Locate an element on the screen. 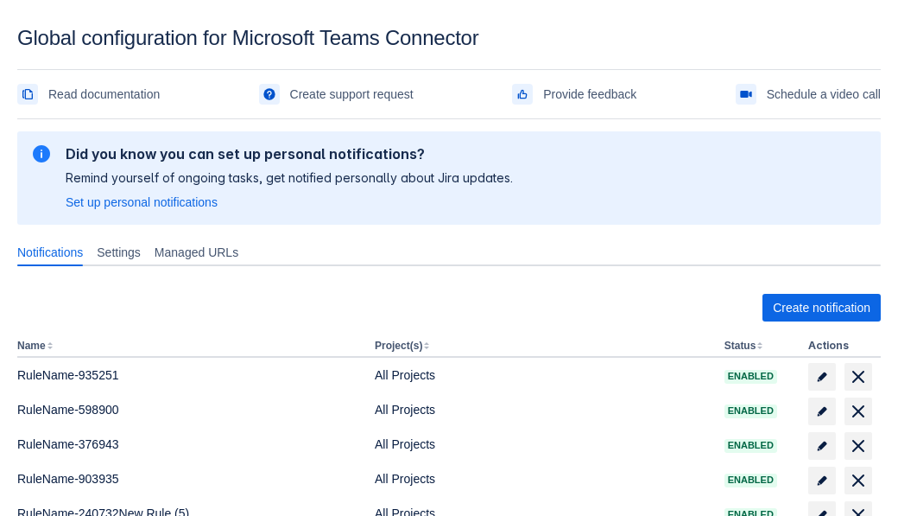 This screenshot has height=516, width=898. h2: Did you know you can set up personal notifications? is located at coordinates (289, 154).